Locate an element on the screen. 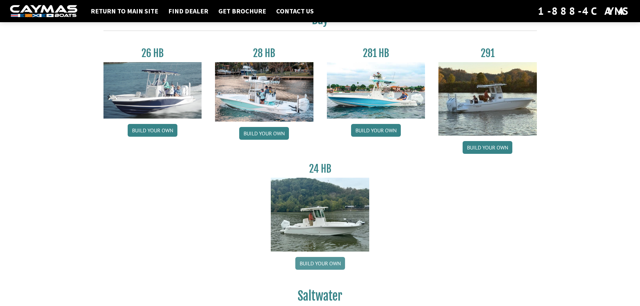 This screenshot has height=306, width=640. div: 1-888-4CAYMAS is located at coordinates (583, 11).